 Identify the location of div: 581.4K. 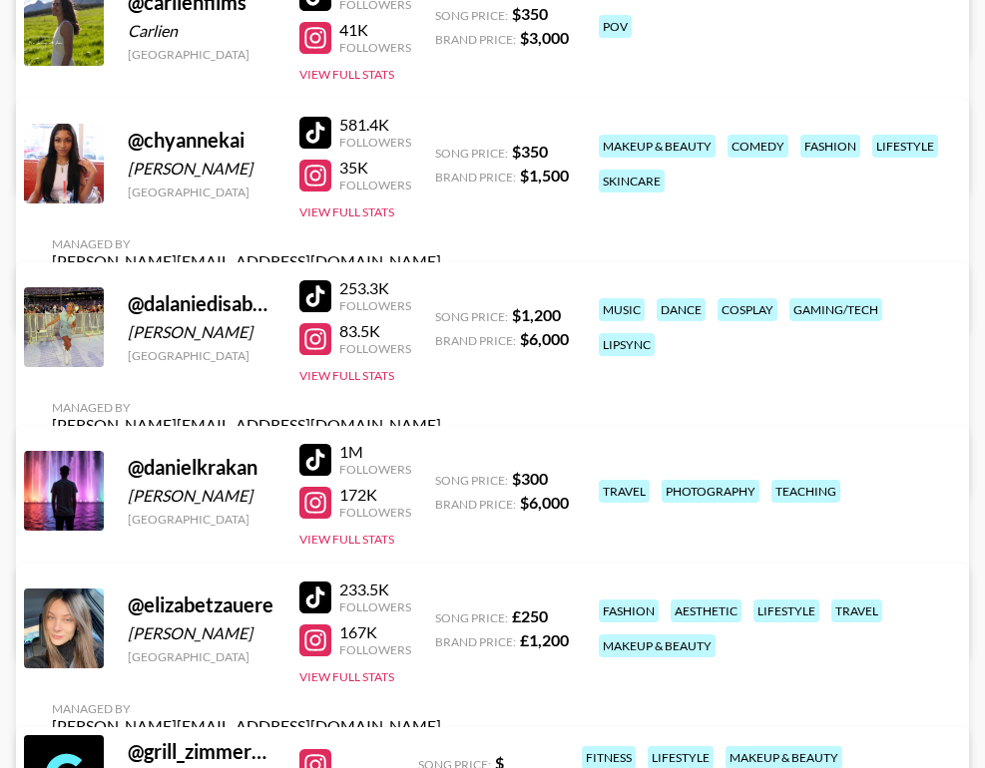
(375, 125).